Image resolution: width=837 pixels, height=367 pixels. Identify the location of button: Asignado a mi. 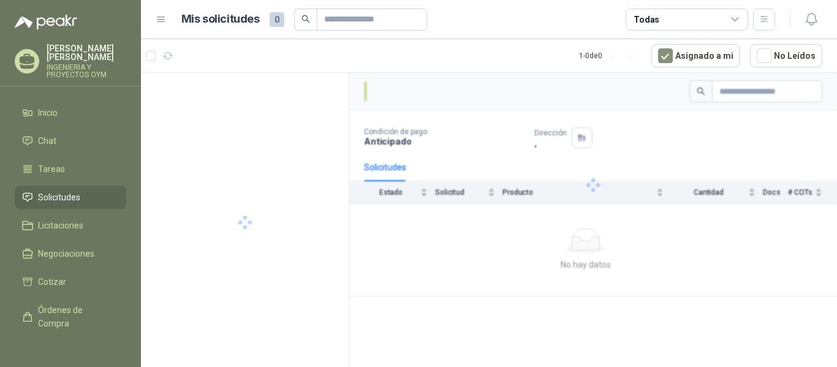
(695, 56).